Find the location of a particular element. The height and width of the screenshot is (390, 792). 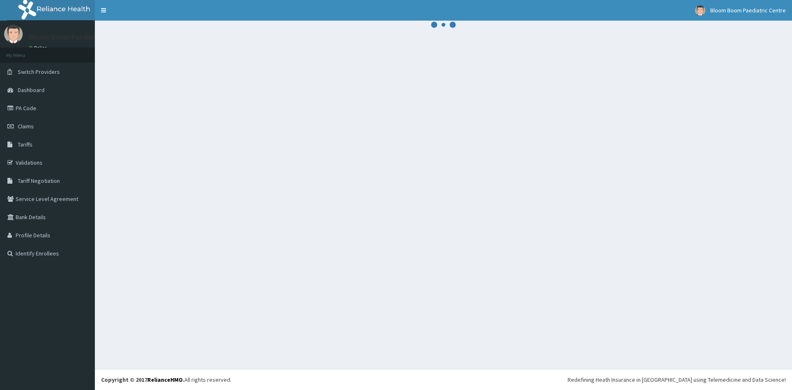

strong: Copyright © 2017 . is located at coordinates (143, 379).